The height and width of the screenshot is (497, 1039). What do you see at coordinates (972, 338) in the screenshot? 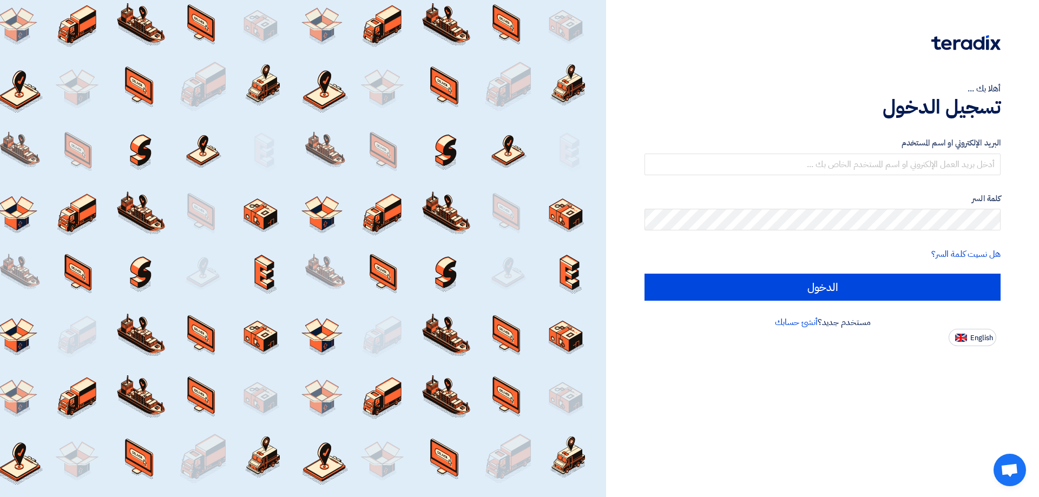
I see `button: English` at bounding box center [972, 338].